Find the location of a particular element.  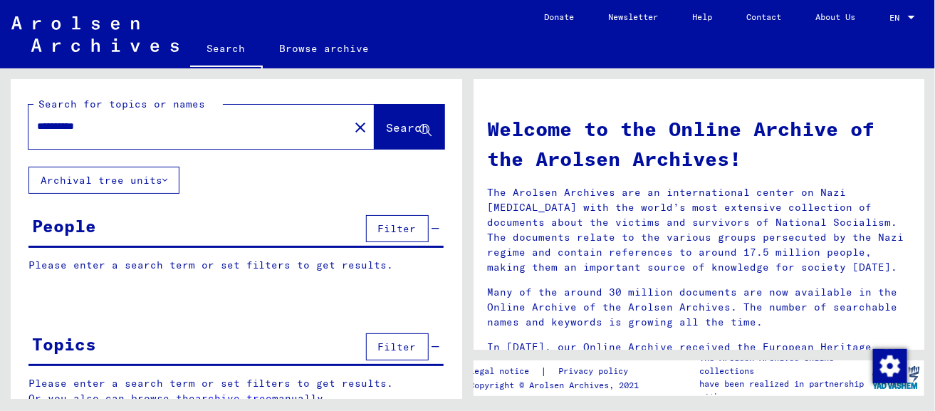

a: archive tree is located at coordinates (234, 398).